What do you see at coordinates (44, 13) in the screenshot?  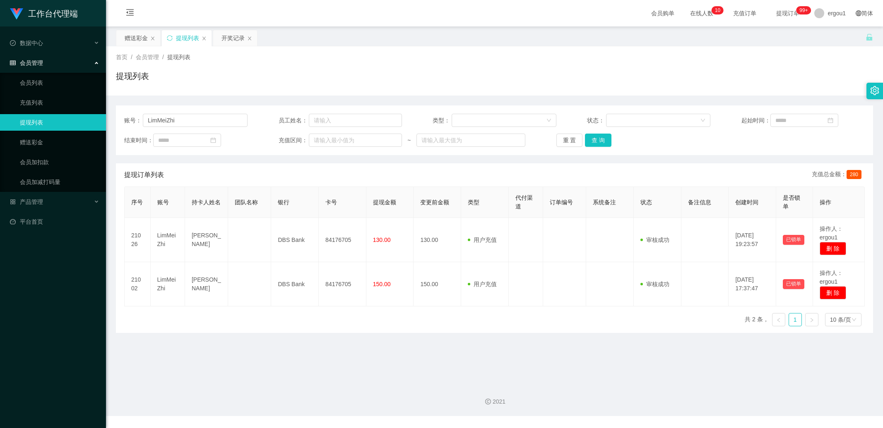 I see `a: 工作台代理端` at bounding box center [44, 13].